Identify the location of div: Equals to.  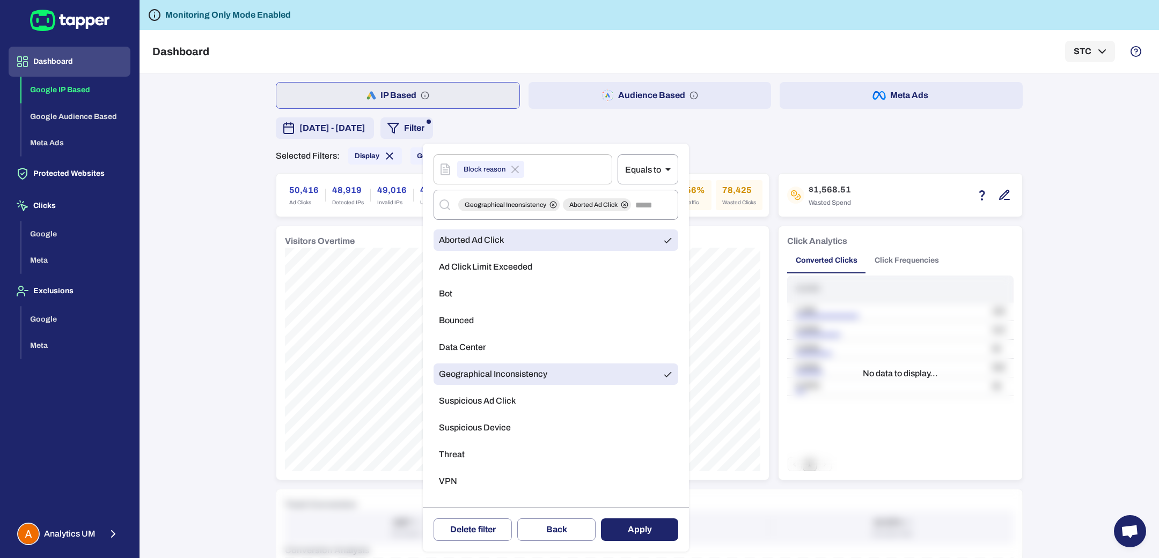
(647, 170).